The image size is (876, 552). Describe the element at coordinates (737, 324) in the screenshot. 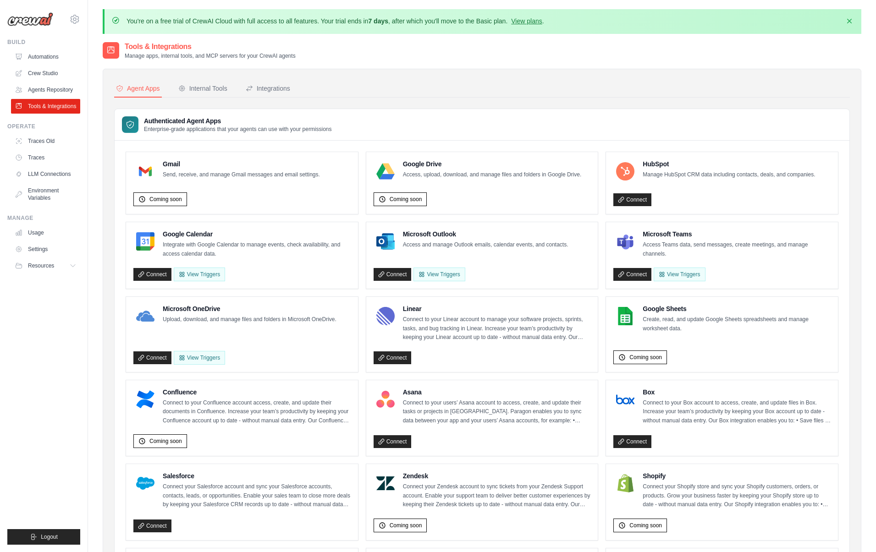

I see `p: Create, read, and update Google Sheets spreadsheets and manage worksheet data.` at that location.